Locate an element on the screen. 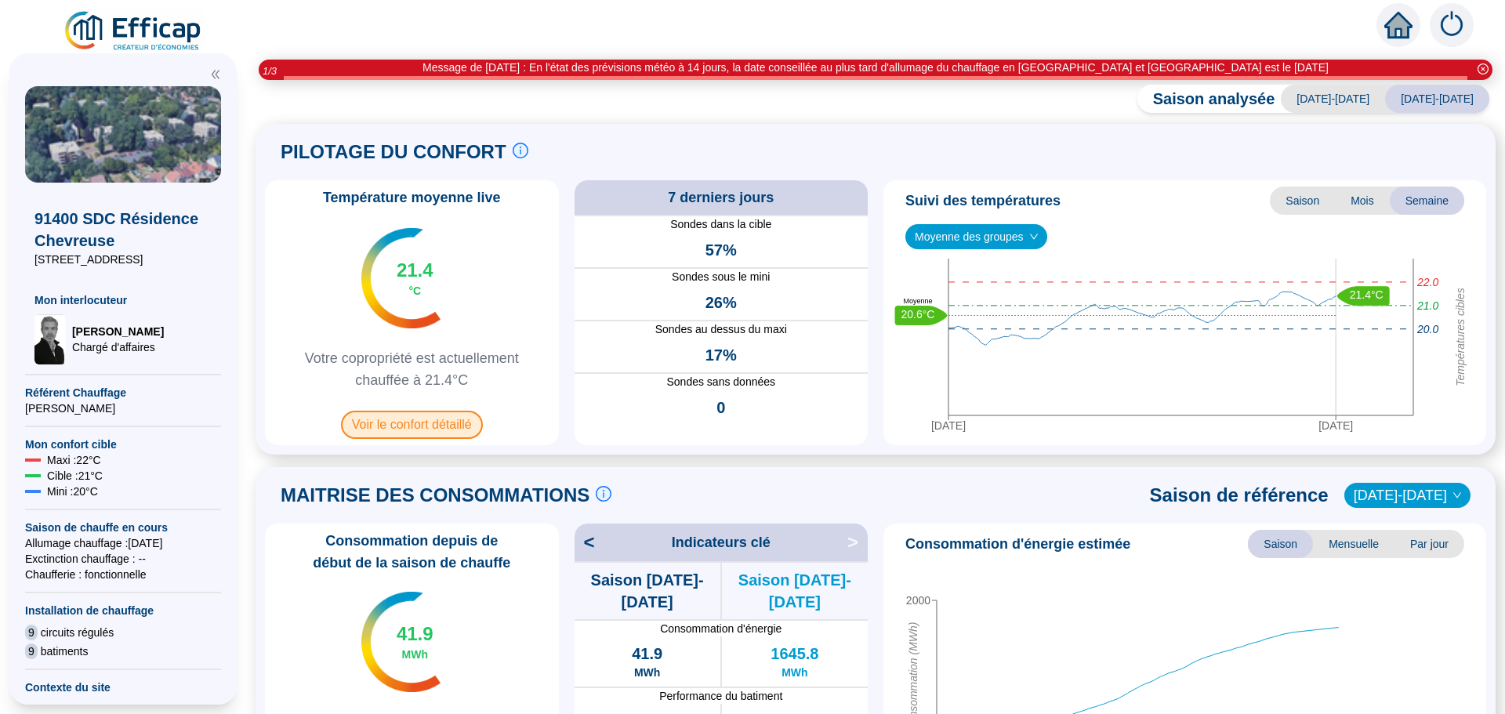 The width and height of the screenshot is (1505, 714). span: 0 is located at coordinates (721, 408).